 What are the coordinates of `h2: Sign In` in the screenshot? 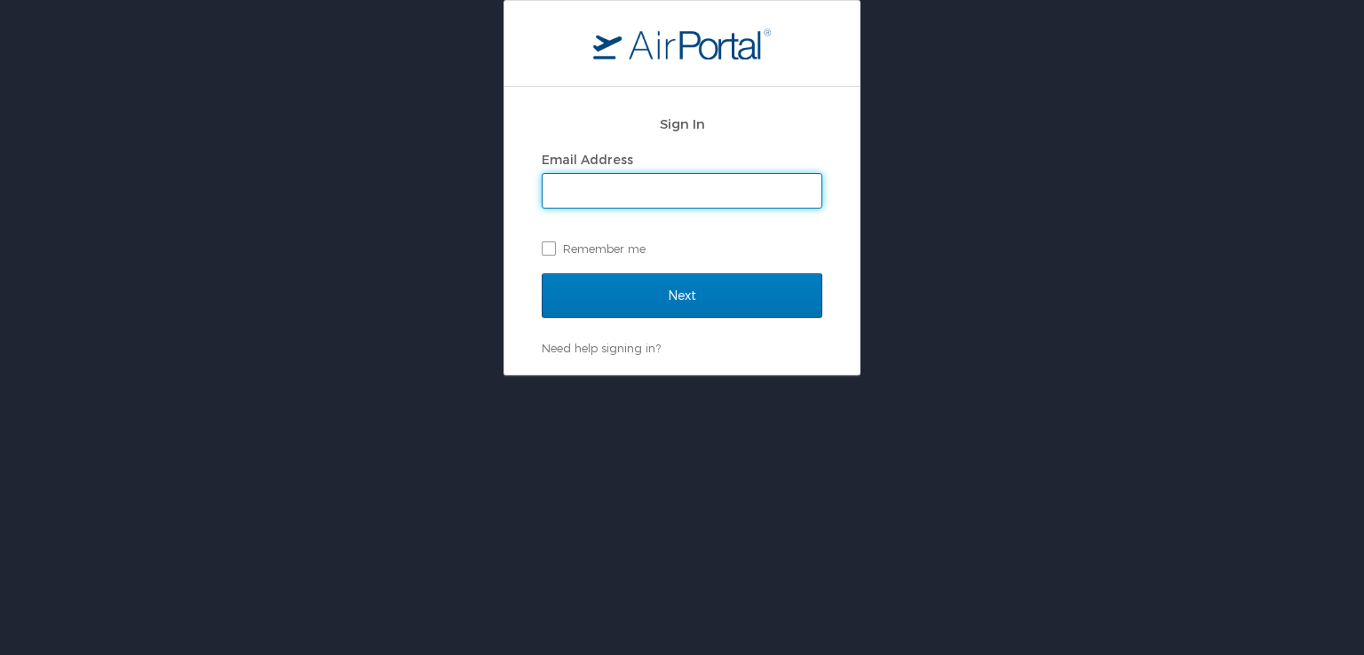 It's located at (682, 123).